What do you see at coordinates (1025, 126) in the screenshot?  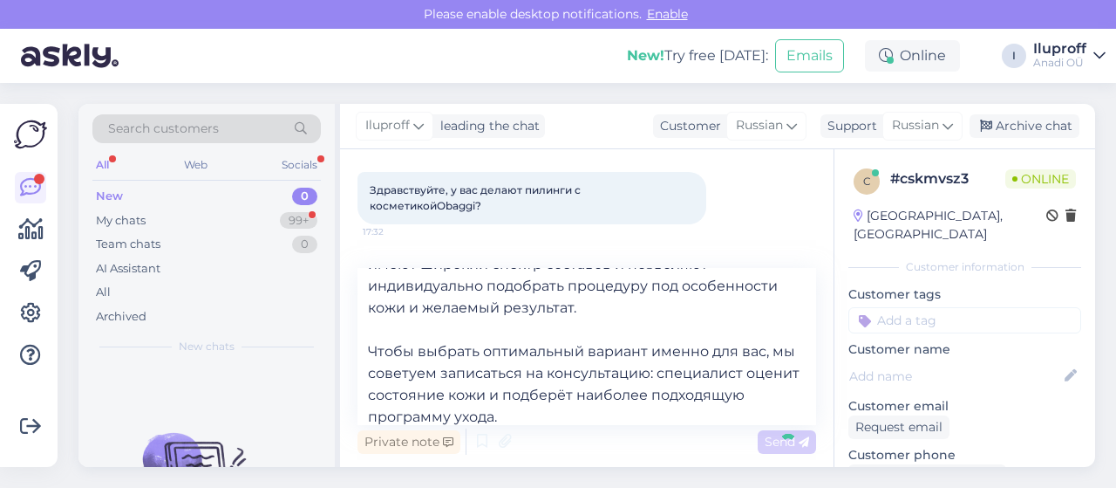 I see `div: Archive chat` at bounding box center [1025, 126].